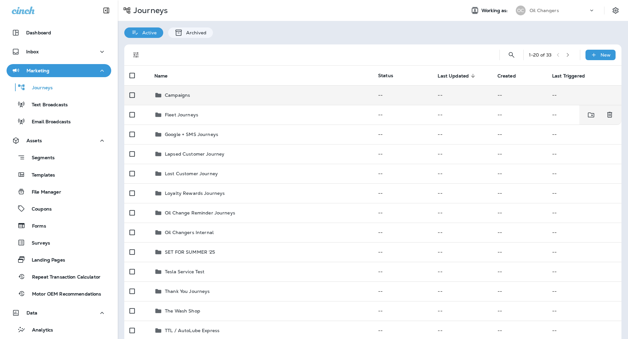 This screenshot has width=628, height=339. Describe the element at coordinates (43, 192) in the screenshot. I see `p: File Manager` at that location.